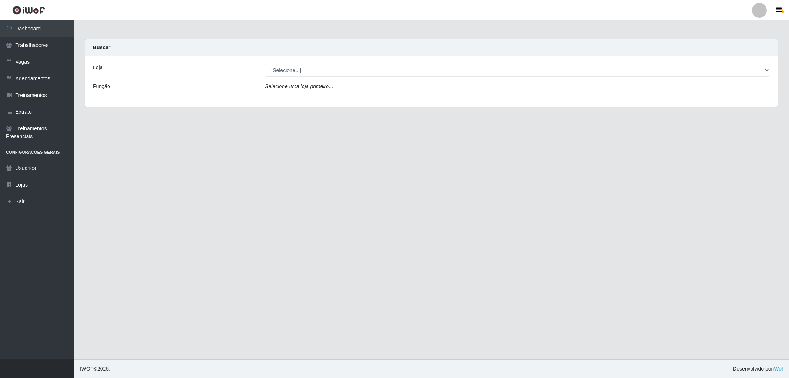 The height and width of the screenshot is (378, 789). What do you see at coordinates (101, 47) in the screenshot?
I see `strong: Buscar` at bounding box center [101, 47].